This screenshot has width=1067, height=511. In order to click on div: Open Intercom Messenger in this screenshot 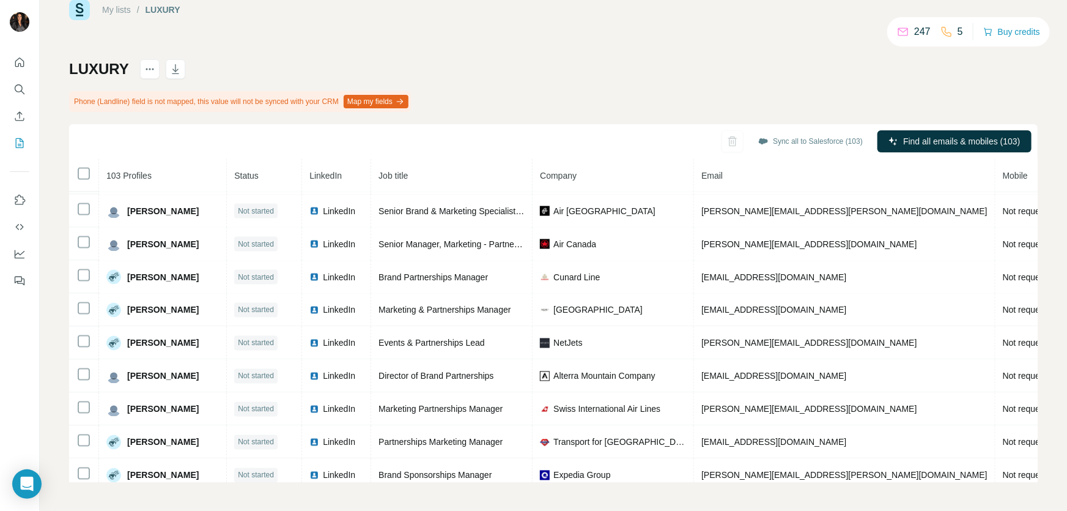, I will do `click(27, 484)`.